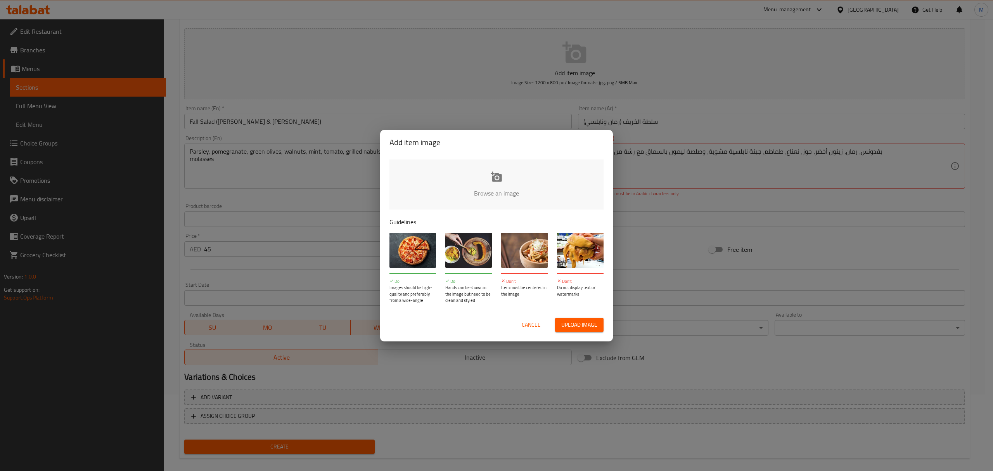  I want to click on img: guide-img-2@3x.jpg, so click(469, 250).